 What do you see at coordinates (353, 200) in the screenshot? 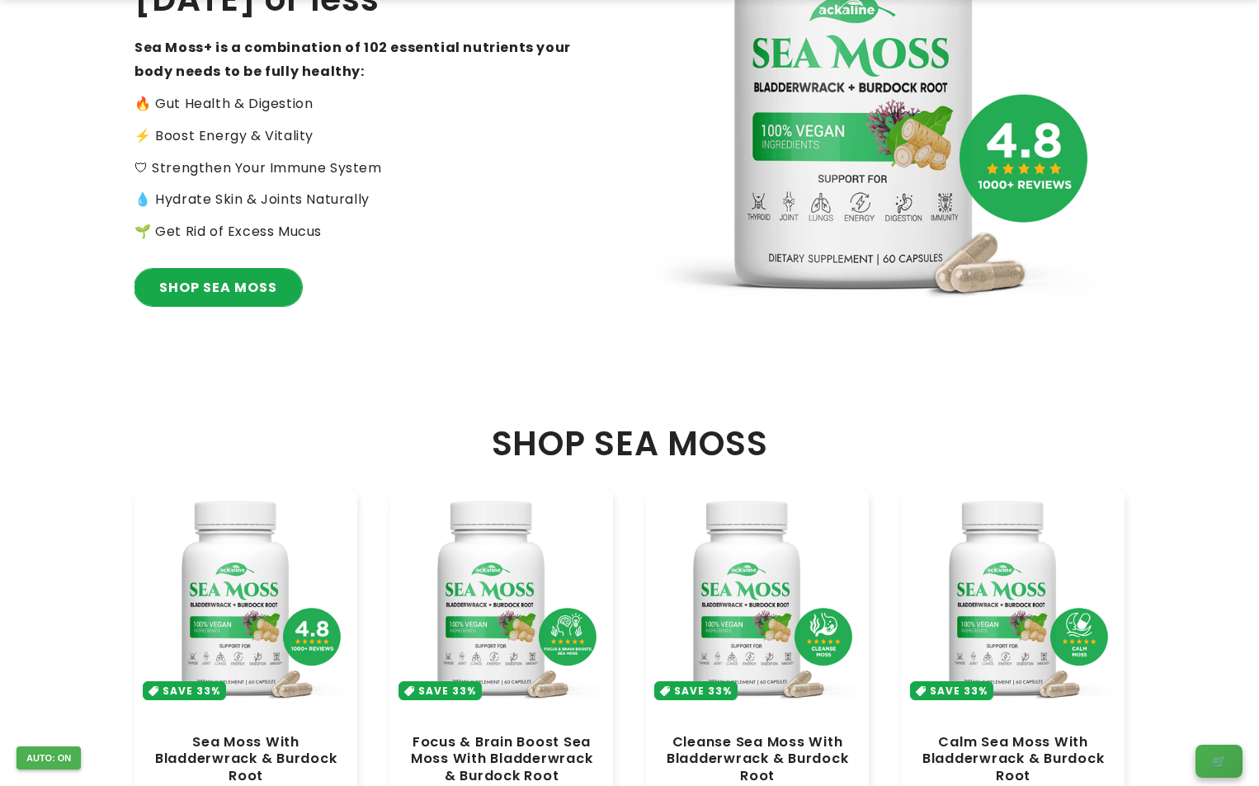
I see `p: 💧 Hydrate Skin & Joints Naturally` at bounding box center [353, 200].